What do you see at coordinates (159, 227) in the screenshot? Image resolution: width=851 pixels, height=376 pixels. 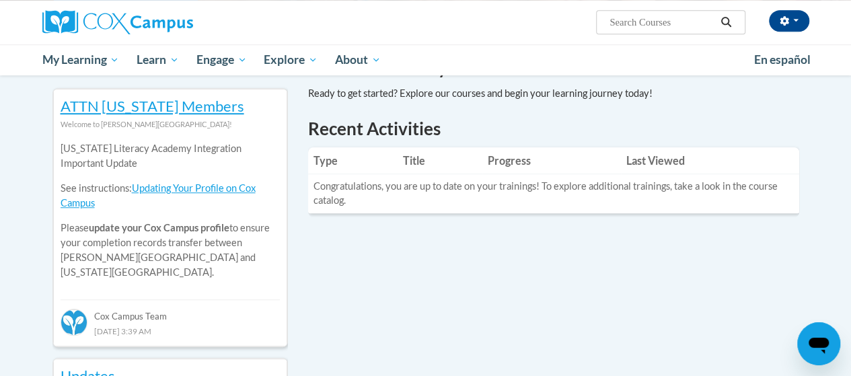 I see `b: update your Cox Campus profile` at bounding box center [159, 227].